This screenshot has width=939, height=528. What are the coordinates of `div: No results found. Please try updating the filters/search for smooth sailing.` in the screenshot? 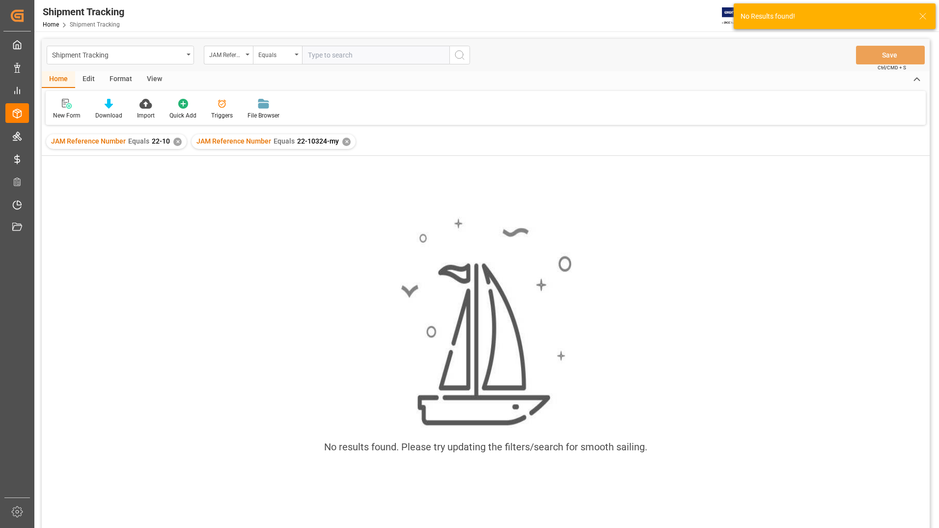 It's located at (486, 447).